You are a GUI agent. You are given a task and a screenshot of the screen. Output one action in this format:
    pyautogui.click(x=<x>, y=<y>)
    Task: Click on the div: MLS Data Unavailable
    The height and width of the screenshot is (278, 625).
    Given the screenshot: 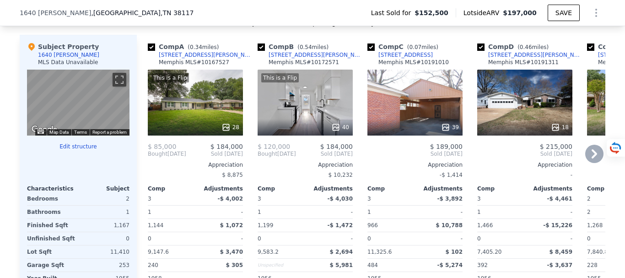 What is the action you would take?
    pyautogui.click(x=68, y=62)
    